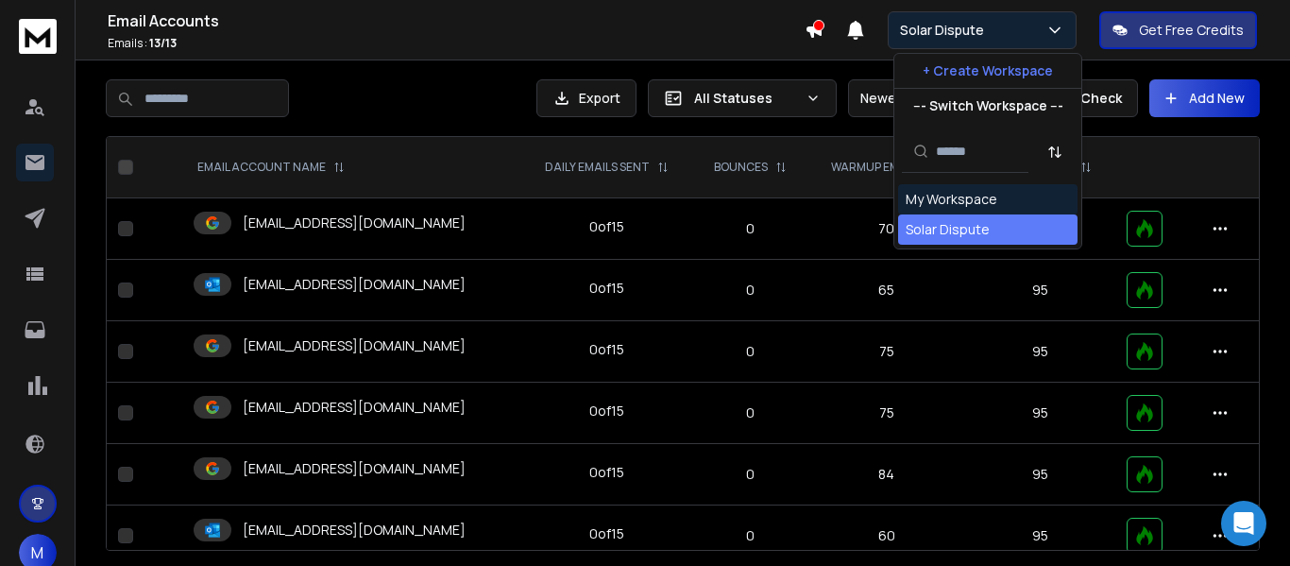 The width and height of the screenshot is (1290, 566). I want to click on p: --- Switch Workspace ---, so click(988, 106).